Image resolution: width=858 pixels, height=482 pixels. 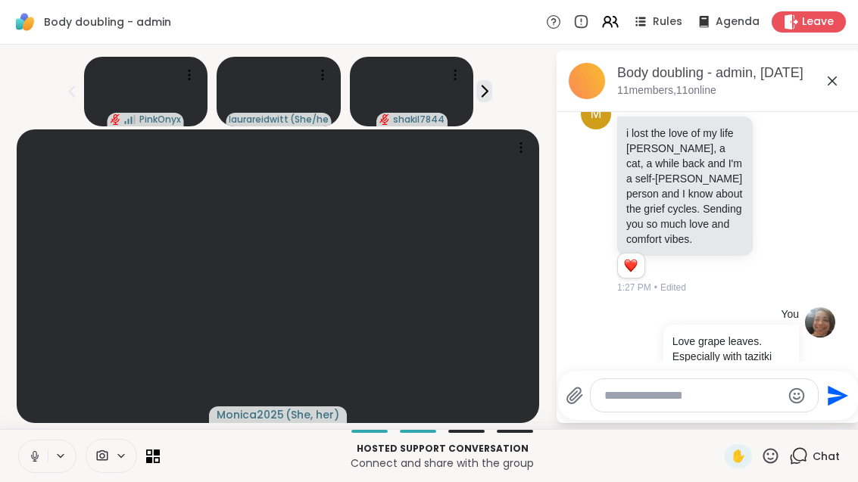 What do you see at coordinates (442, 463) in the screenshot?
I see `p: Connect and share with the group` at bounding box center [442, 463].